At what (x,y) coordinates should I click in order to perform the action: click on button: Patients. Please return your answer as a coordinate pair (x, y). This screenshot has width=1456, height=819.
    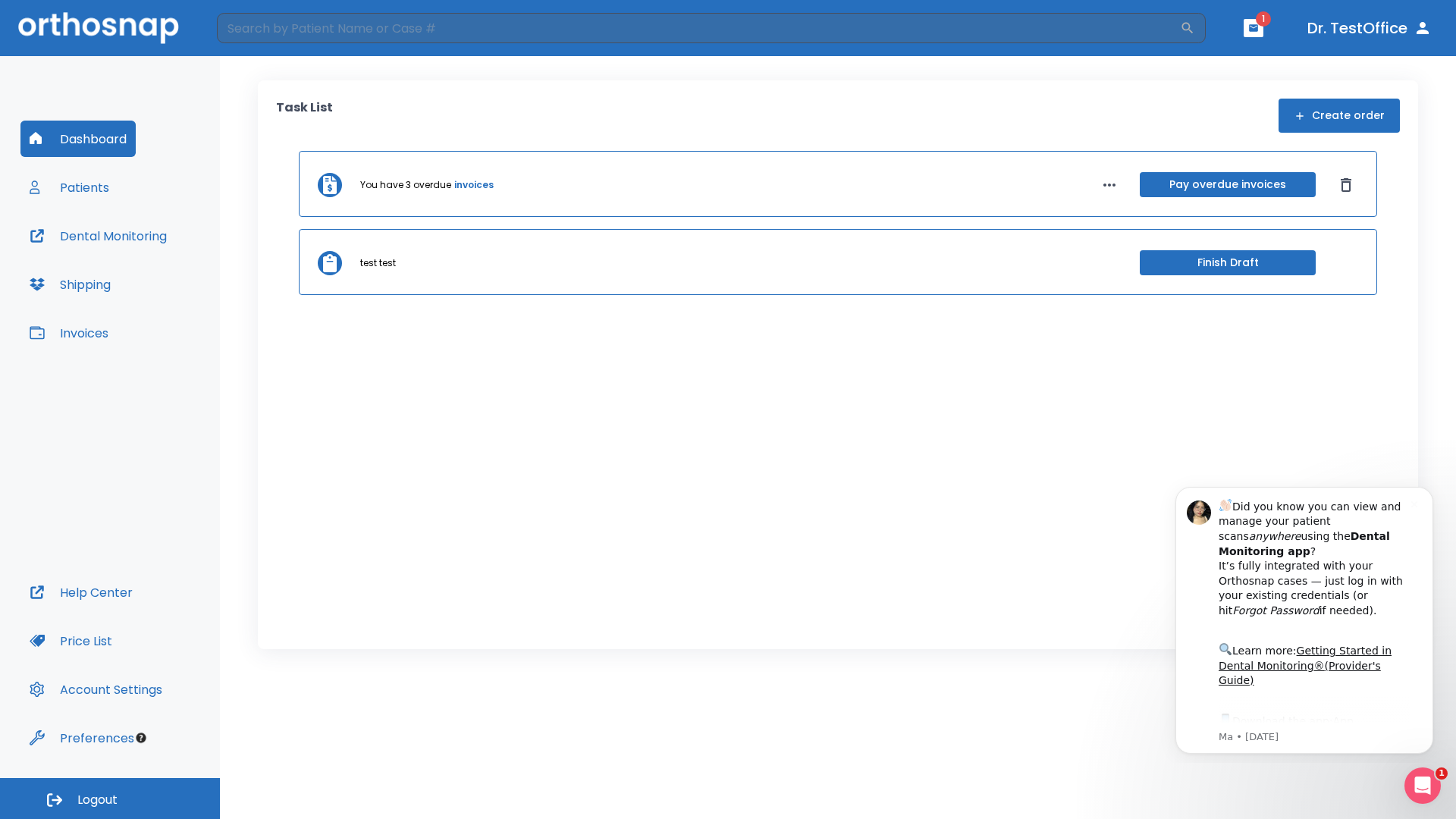
    Looking at the image, I should click on (69, 187).